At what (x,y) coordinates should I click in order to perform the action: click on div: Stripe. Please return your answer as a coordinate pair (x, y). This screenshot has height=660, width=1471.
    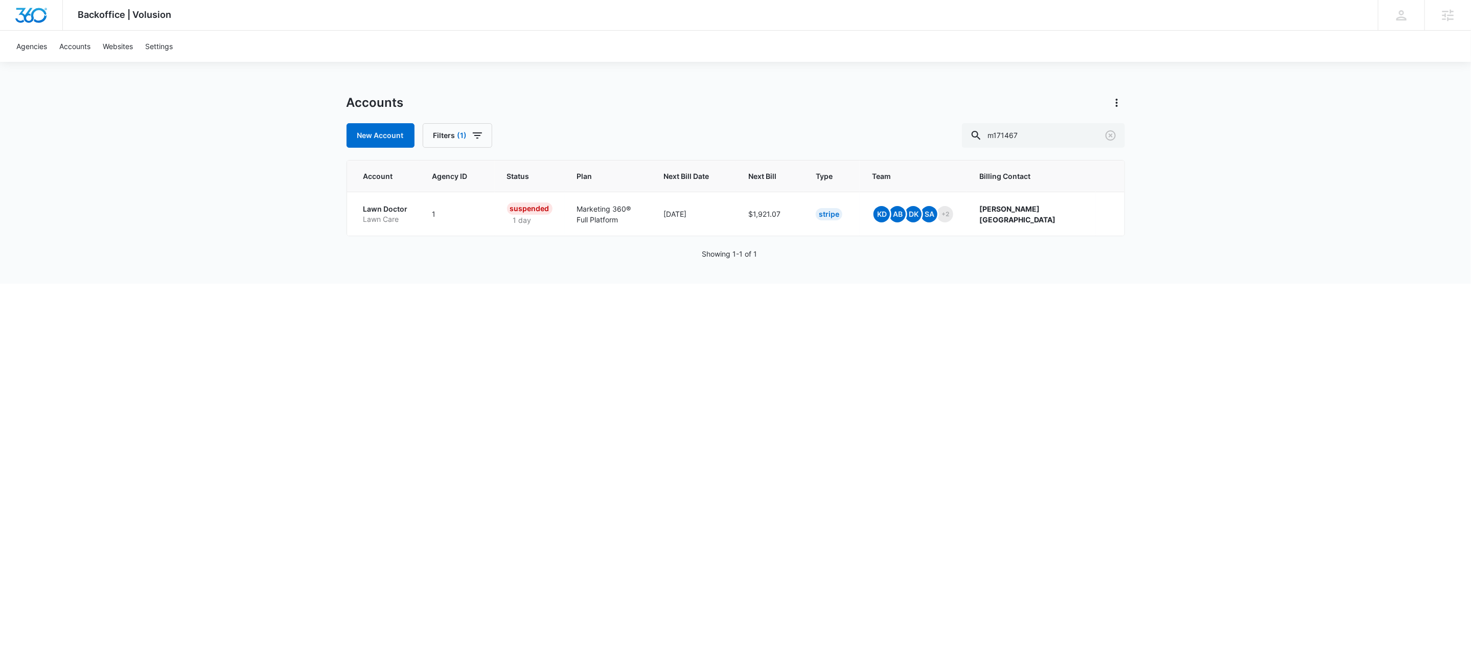
    Looking at the image, I should click on (829, 214).